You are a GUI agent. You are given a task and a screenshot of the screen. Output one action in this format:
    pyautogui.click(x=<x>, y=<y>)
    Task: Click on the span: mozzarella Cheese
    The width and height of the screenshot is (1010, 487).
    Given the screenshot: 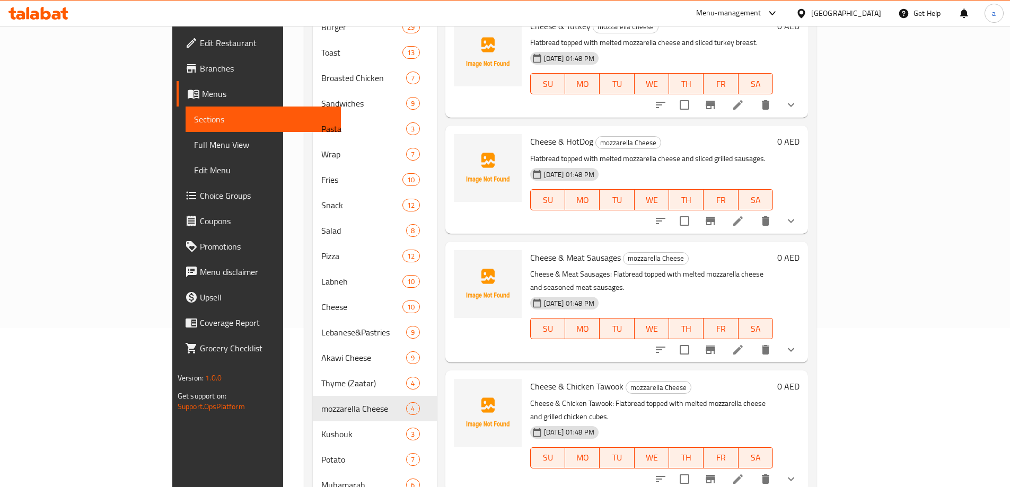 What is the action you would take?
    pyautogui.click(x=626, y=27)
    